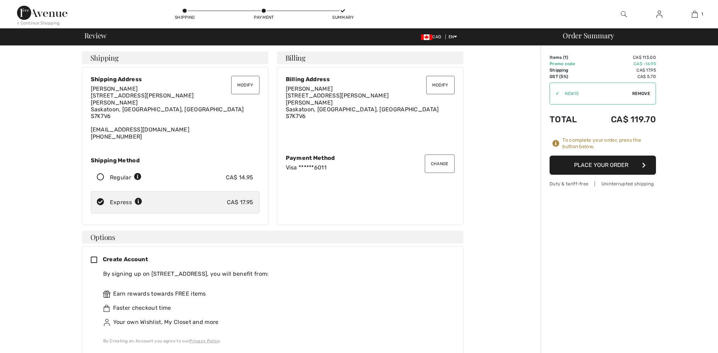  I want to click on img: My Bag, so click(695, 14).